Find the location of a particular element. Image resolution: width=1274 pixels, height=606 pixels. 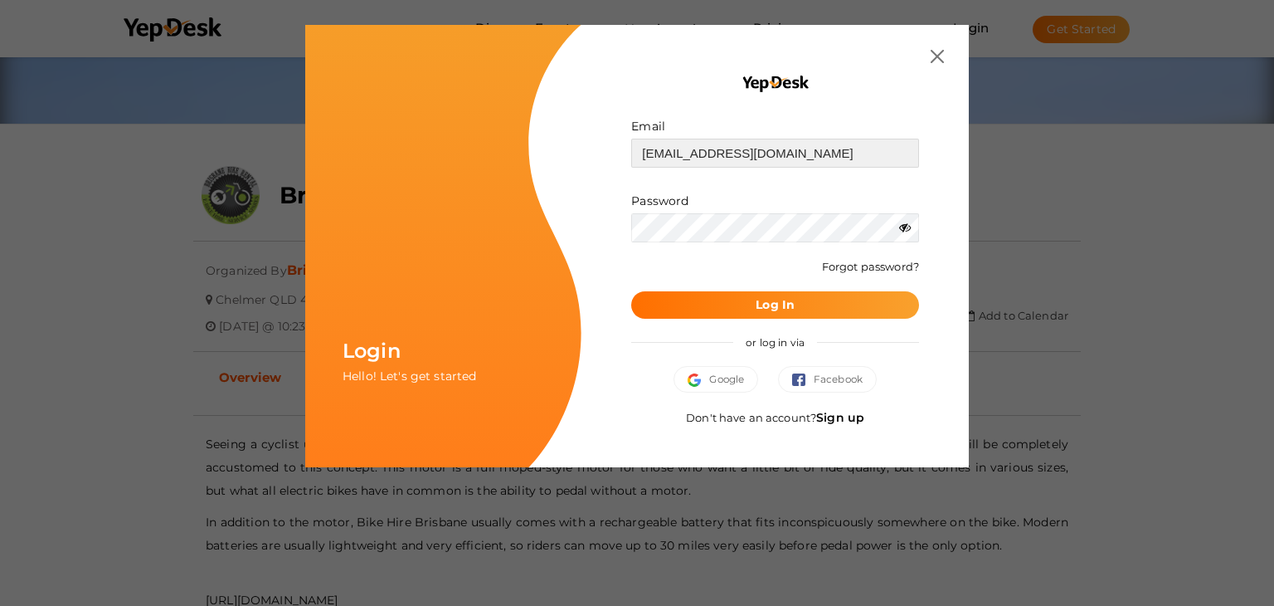

a: Sign up is located at coordinates (840, 417).